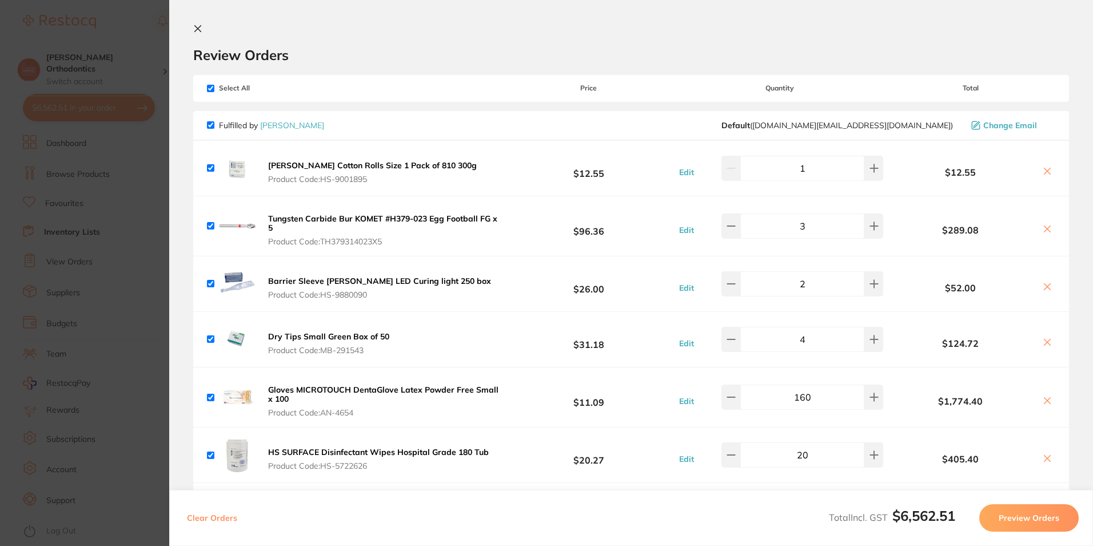 The width and height of the screenshot is (1093, 546). I want to click on b: $52.00, so click(960, 288).